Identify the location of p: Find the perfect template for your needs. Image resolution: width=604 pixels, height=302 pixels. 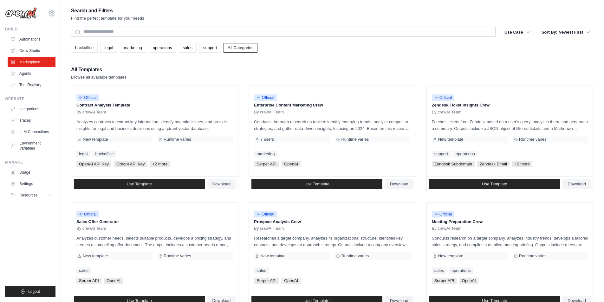
(108, 18).